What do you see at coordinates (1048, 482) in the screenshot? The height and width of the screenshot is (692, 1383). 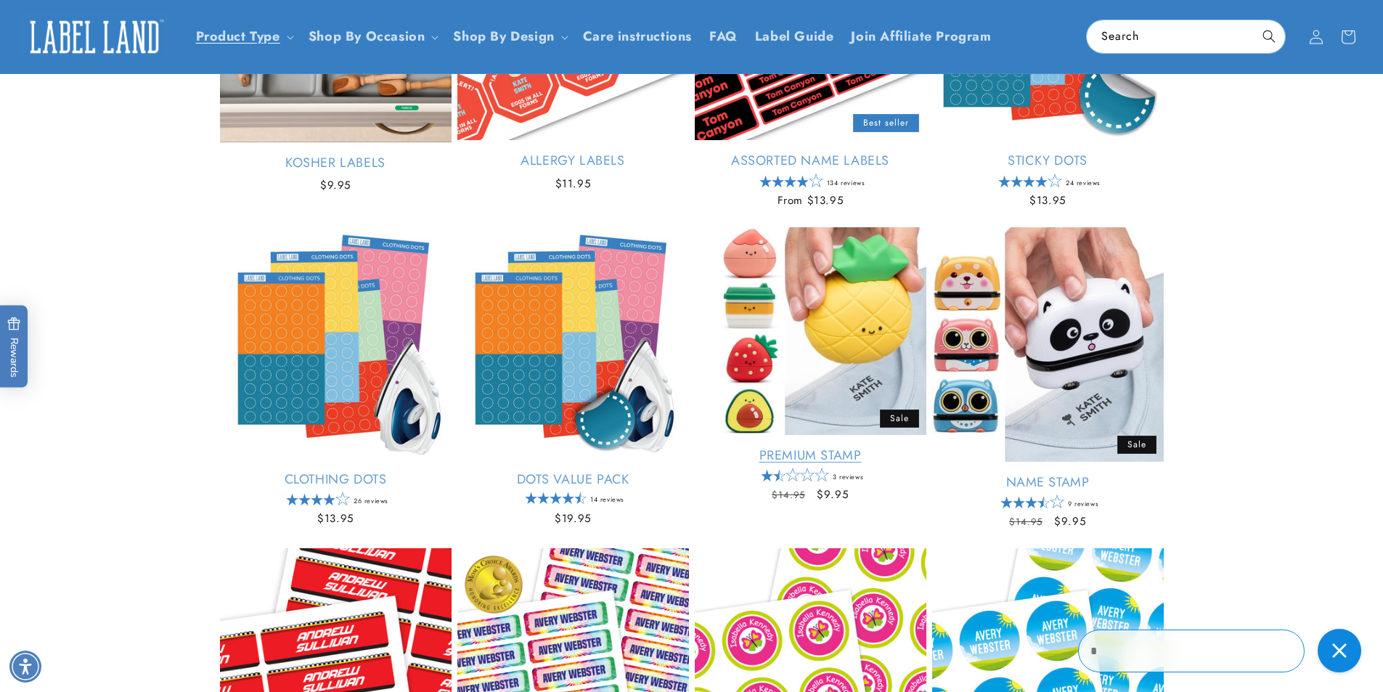 I see `a: Name Stamp` at bounding box center [1048, 482].